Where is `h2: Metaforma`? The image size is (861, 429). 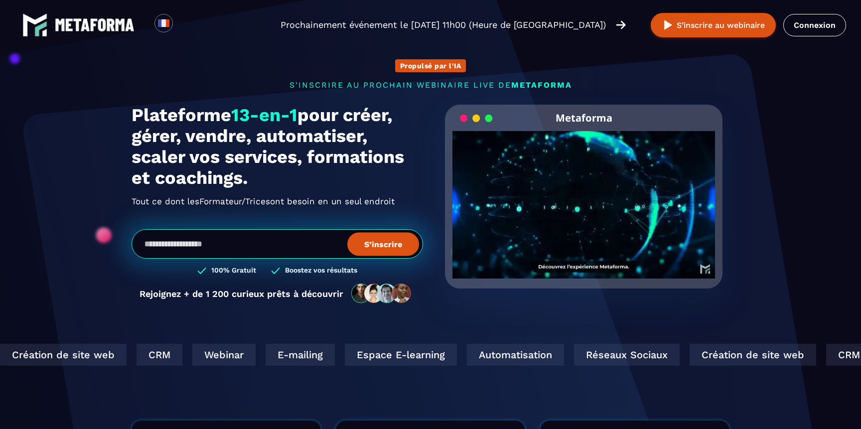
h2: Metaforma is located at coordinates (584, 118).